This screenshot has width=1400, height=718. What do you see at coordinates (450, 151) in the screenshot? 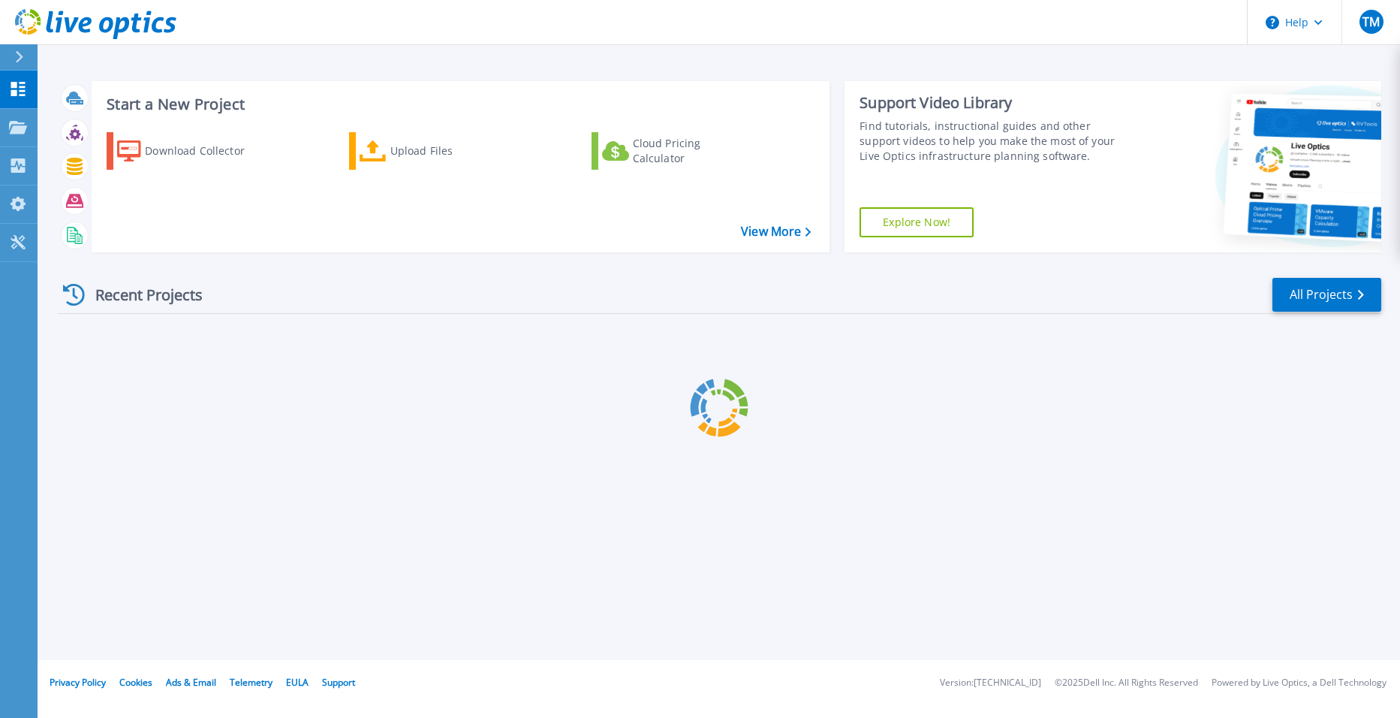
I see `div: Upload Files` at bounding box center [450, 151].